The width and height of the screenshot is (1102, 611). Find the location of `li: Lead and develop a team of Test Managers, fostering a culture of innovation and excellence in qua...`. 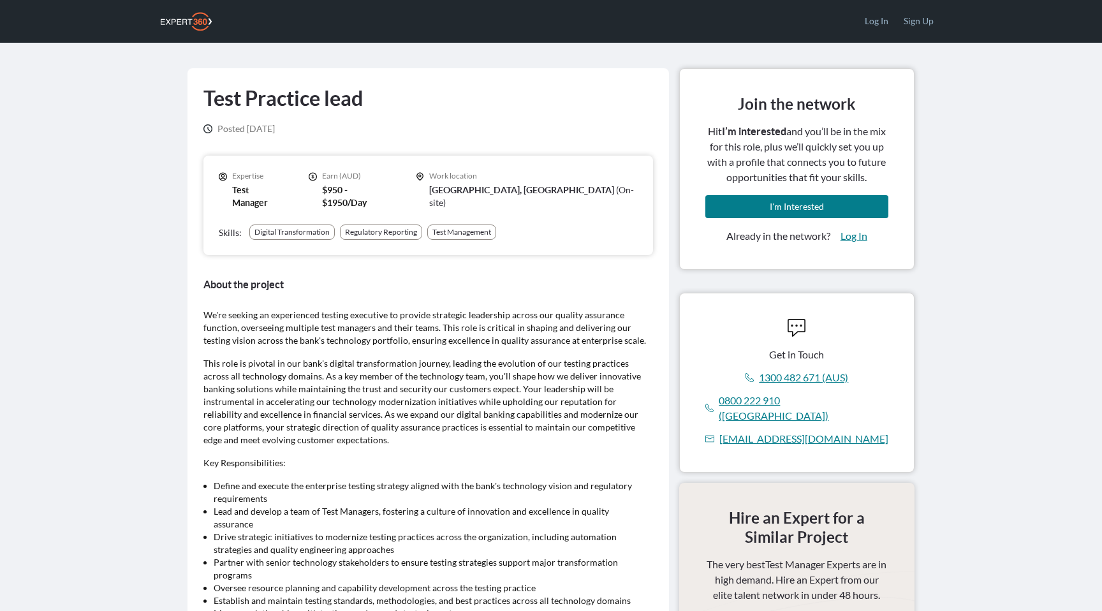

li: Lead and develop a team of Test Managers, fostering a culture of innovation and excellence in qua... is located at coordinates (428, 518).